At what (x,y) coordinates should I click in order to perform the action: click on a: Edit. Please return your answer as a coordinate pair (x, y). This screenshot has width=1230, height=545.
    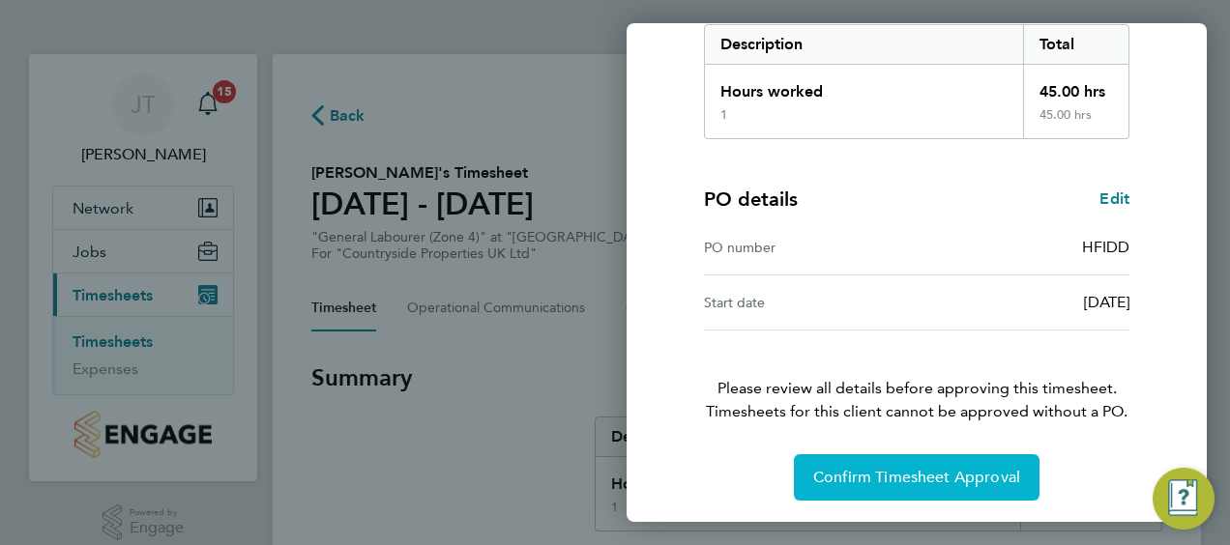
    Looking at the image, I should click on (1114, 199).